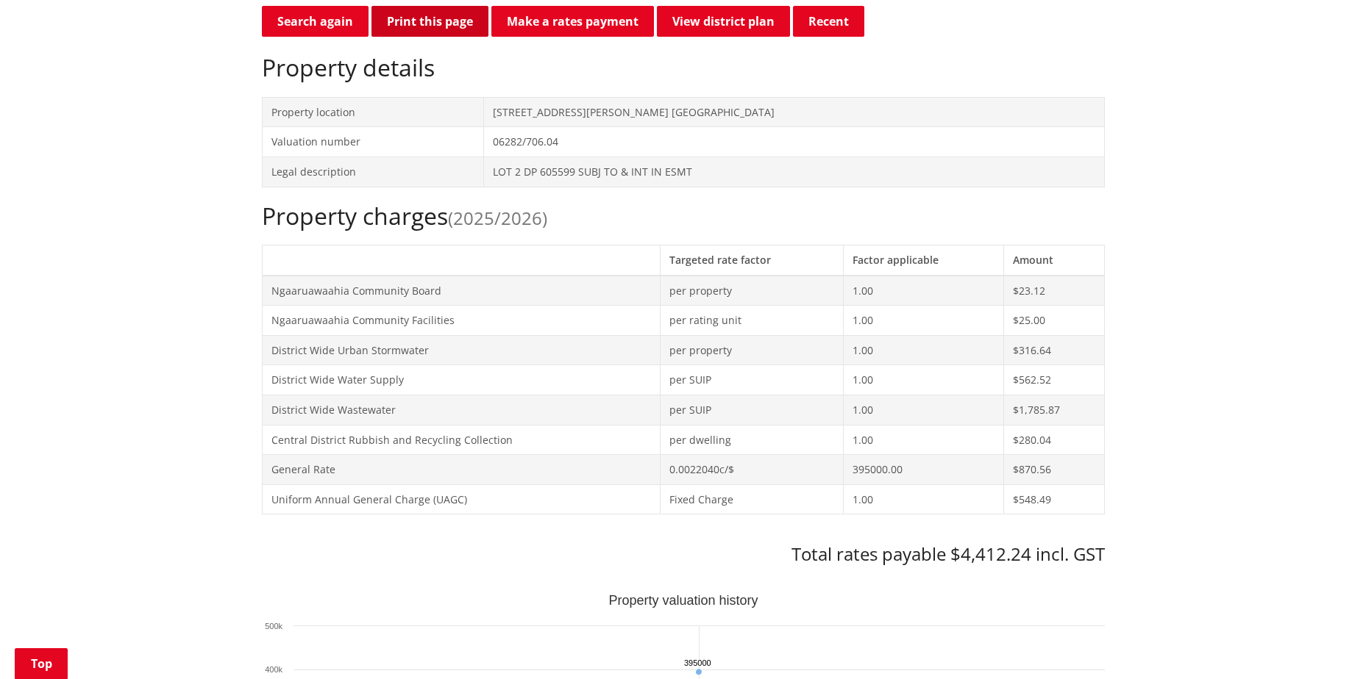 This screenshot has width=1366, height=679. What do you see at coordinates (572, 21) in the screenshot?
I see `a: Make a rates payment` at bounding box center [572, 21].